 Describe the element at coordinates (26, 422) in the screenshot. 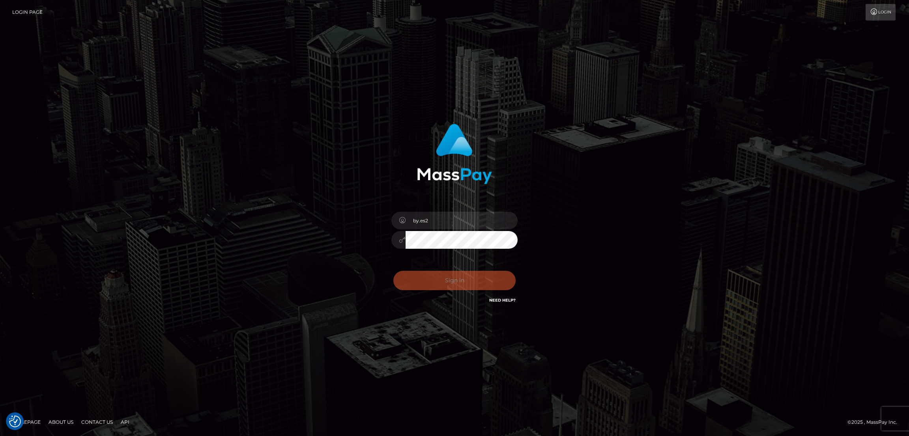

I see `a: Homepage` at that location.